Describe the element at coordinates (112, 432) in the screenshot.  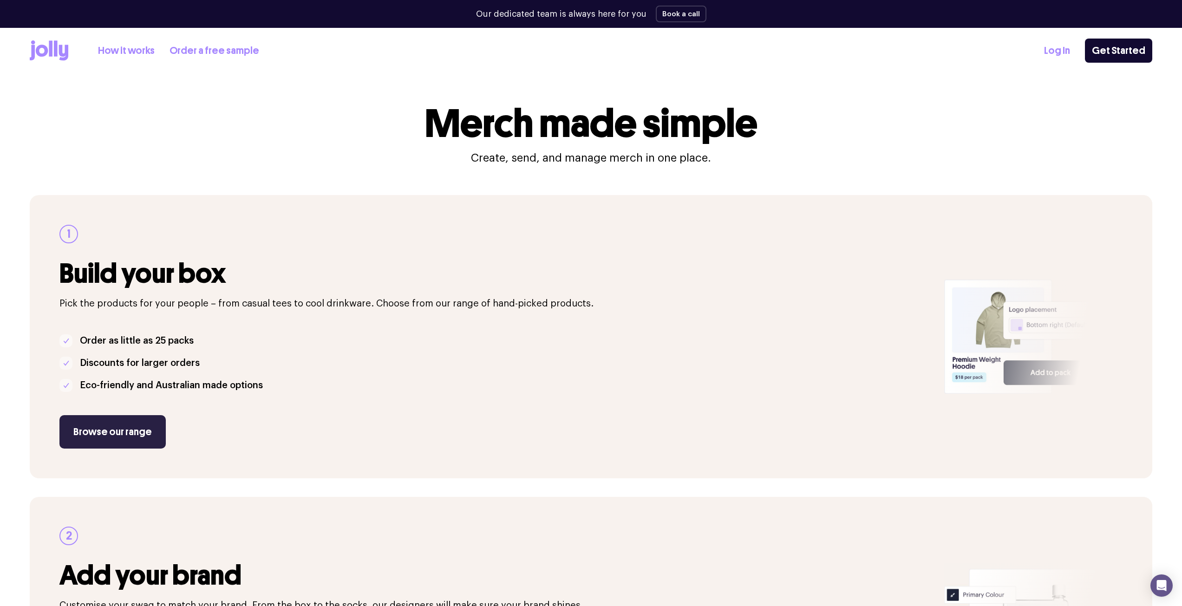
I see `a: Browse our range` at that location.